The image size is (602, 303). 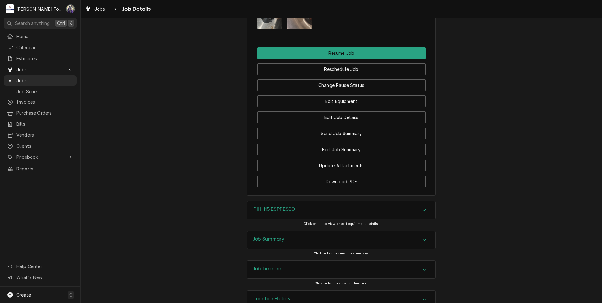 I want to click on span: Clients, so click(x=45, y=146).